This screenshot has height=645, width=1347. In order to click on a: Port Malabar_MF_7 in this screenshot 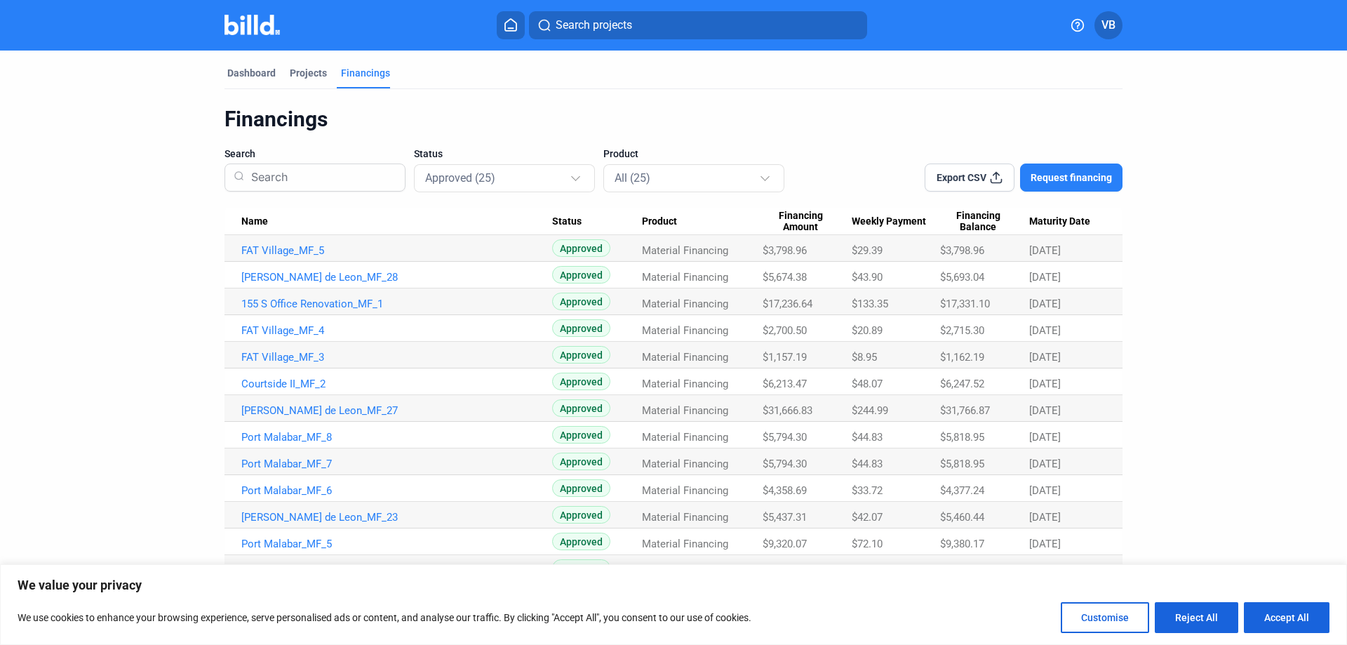, I will do `click(396, 464)`.